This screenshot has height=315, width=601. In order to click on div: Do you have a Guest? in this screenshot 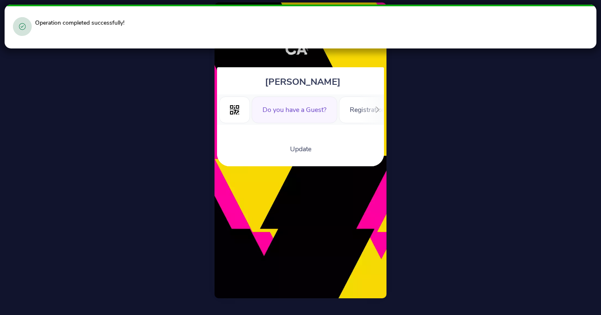, I will do `click(294, 110)`.